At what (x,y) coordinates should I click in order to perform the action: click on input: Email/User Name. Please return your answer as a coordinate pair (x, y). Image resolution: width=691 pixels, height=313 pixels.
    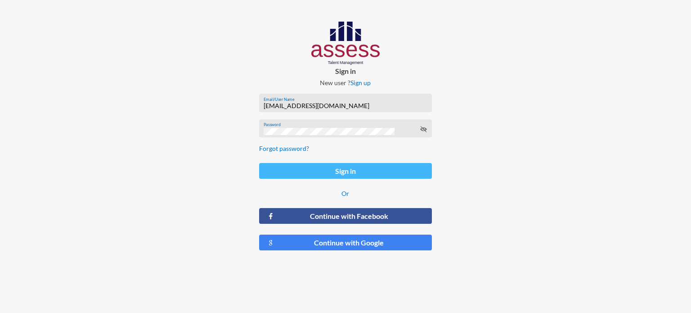
    Looking at the image, I should click on (345, 106).